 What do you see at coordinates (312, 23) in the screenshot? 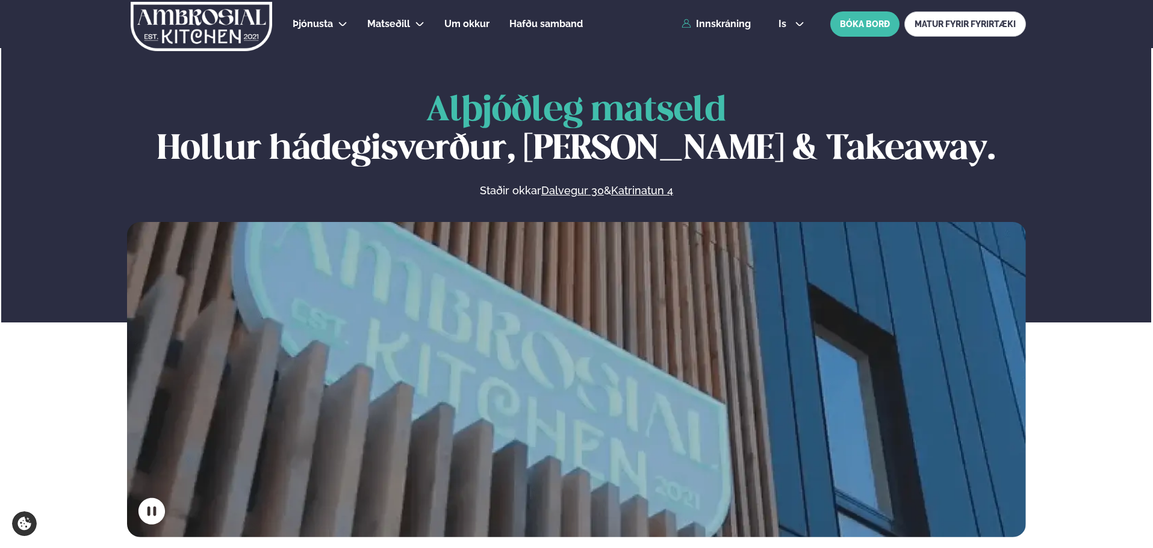
I see `span: Þjónusta` at bounding box center [312, 23].